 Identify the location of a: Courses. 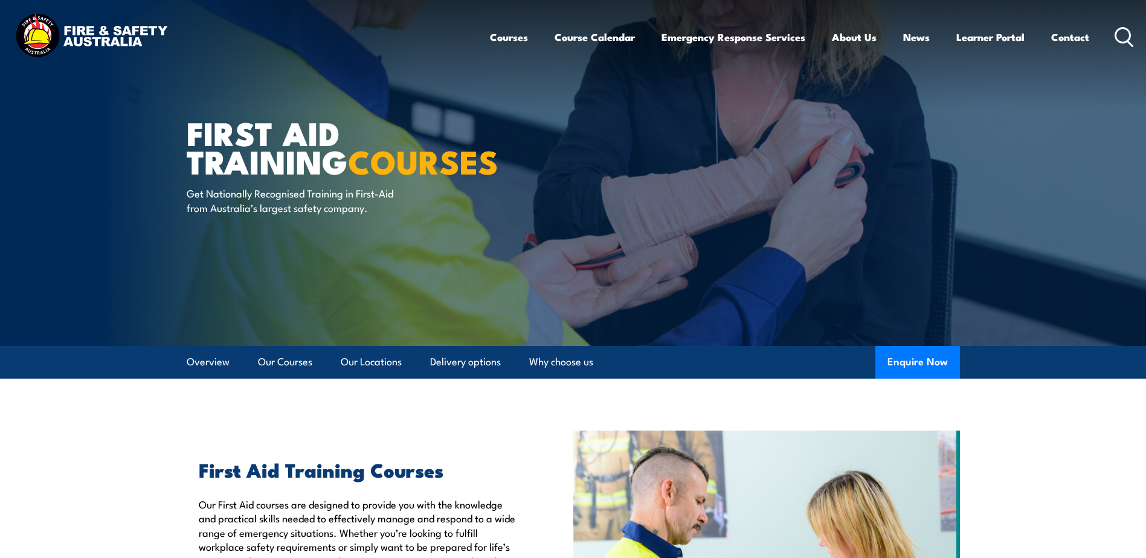
(508, 37).